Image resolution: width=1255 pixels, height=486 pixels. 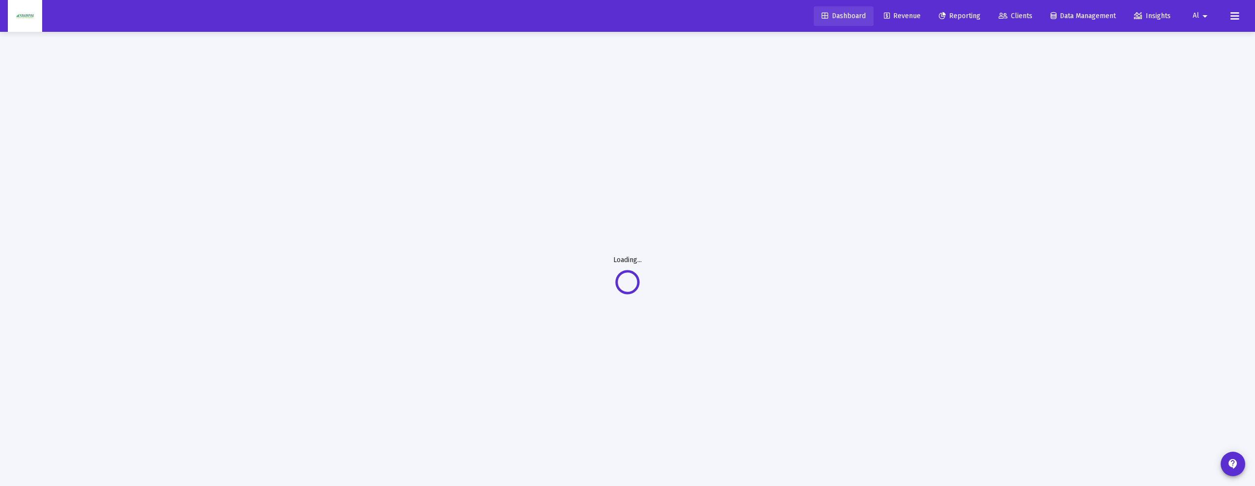 I want to click on a: Insights, so click(x=1152, y=16).